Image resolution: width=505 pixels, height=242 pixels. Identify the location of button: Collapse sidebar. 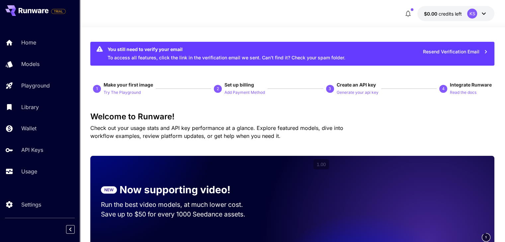
(70, 230).